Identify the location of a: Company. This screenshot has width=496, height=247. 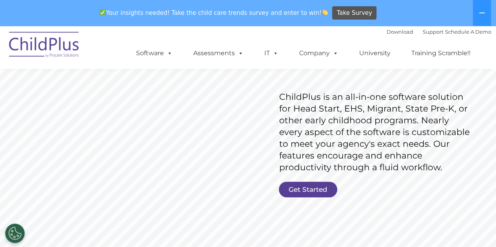
(319, 53).